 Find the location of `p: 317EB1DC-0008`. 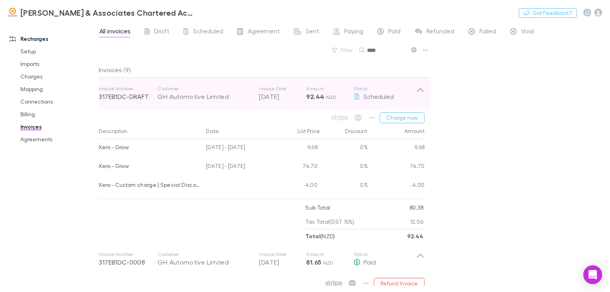

p: 317EB1DC-0008 is located at coordinates (128, 262).